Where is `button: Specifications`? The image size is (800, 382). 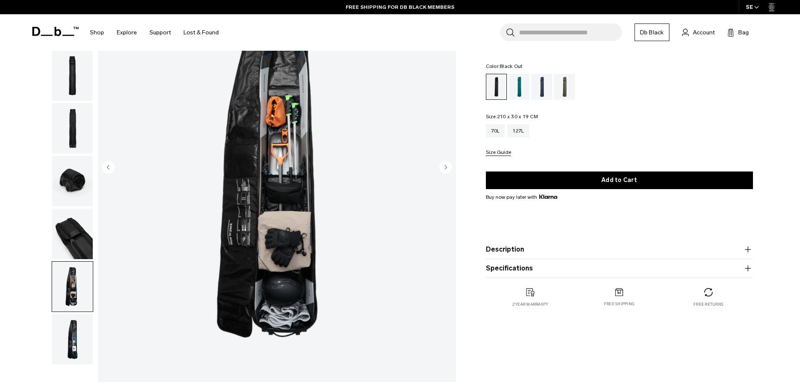 button: Specifications is located at coordinates (619, 269).